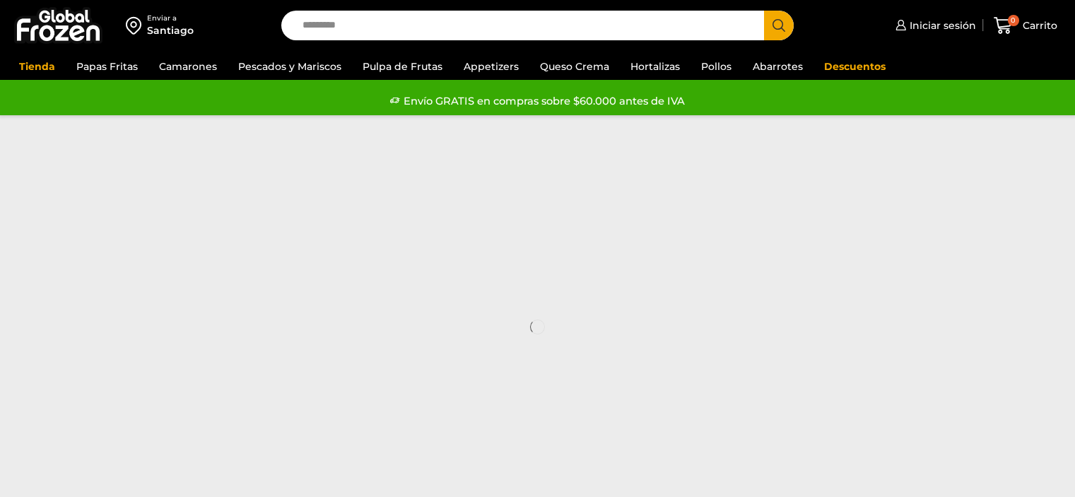 The image size is (1075, 497). I want to click on a: Hortalizas, so click(655, 66).